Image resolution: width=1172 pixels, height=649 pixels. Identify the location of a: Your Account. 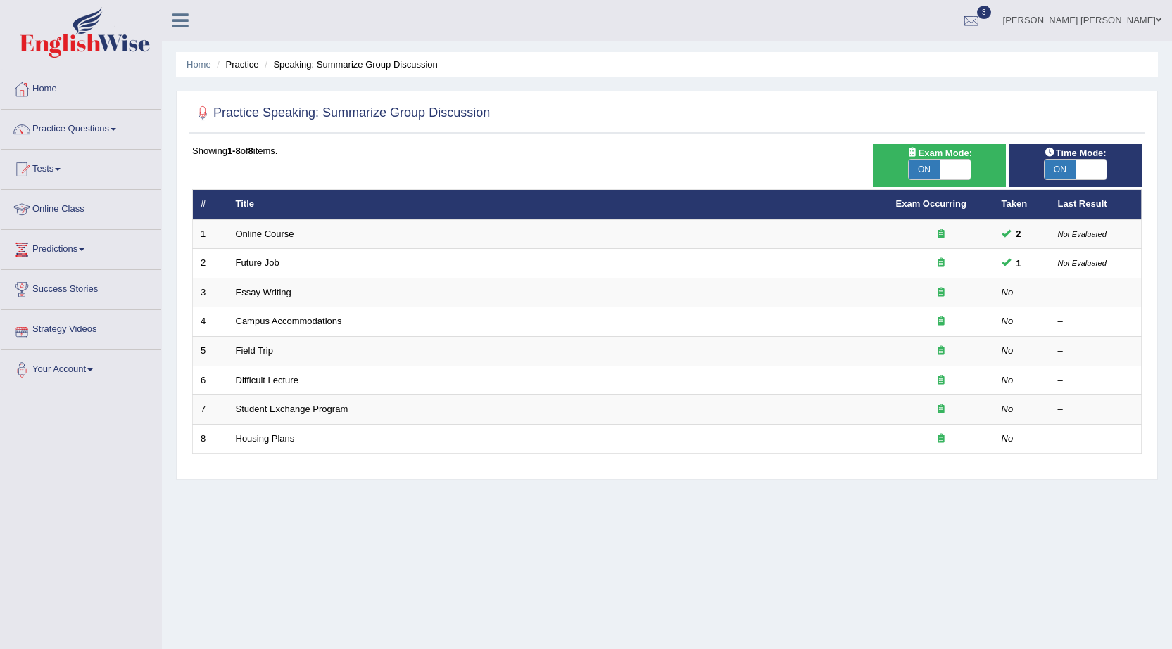
(81, 368).